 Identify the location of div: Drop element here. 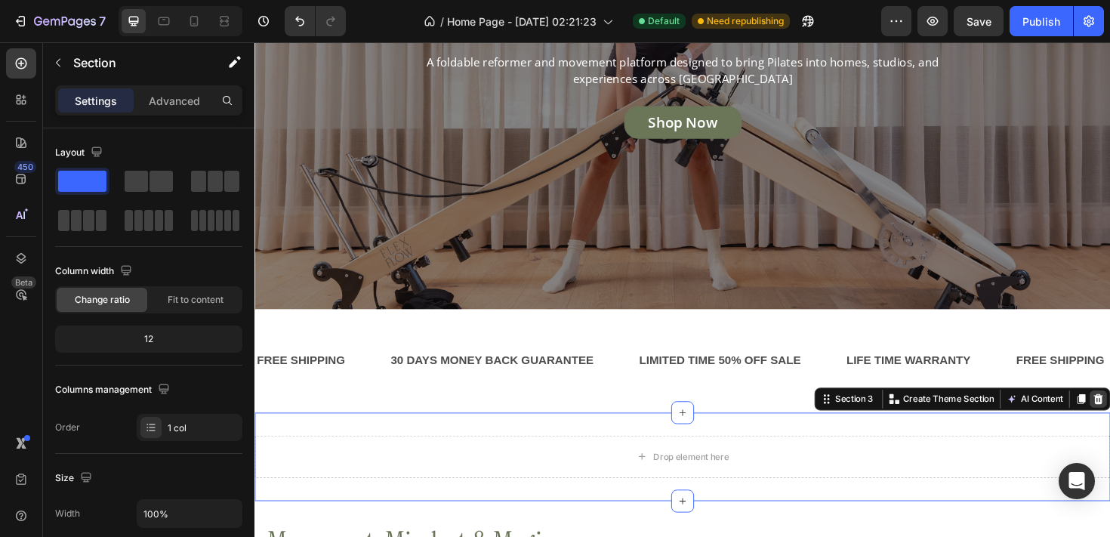
(462, 439).